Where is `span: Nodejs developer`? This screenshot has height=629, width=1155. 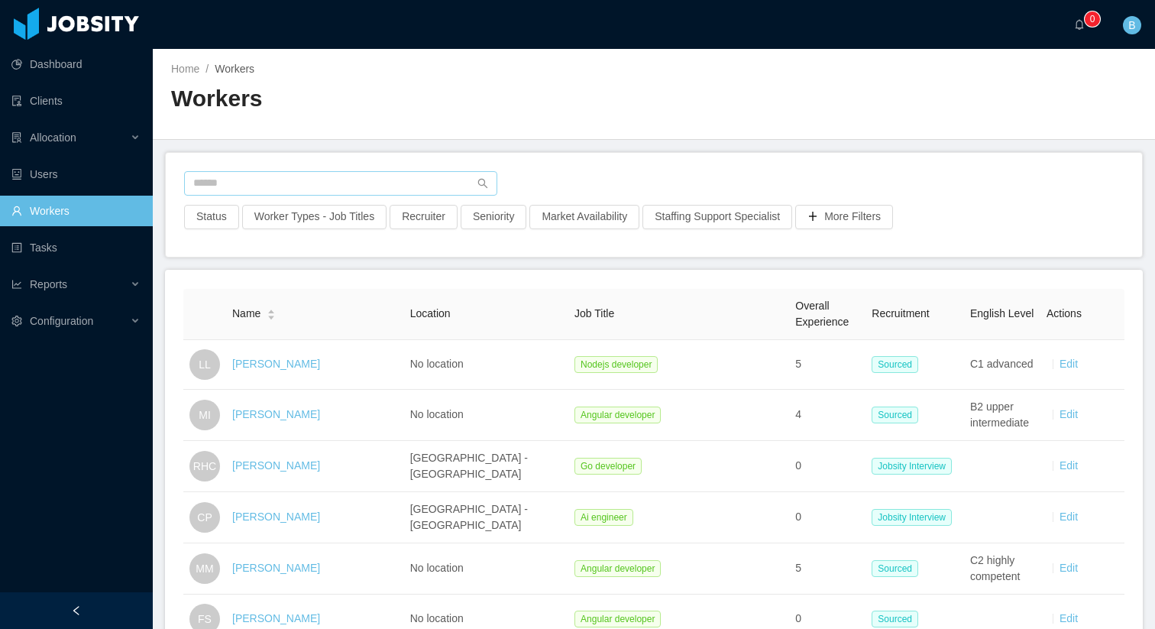
span: Nodejs developer is located at coordinates (616, 364).